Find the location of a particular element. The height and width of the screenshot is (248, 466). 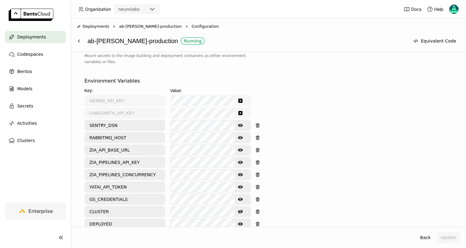

svg: Hide password text is located at coordinates (241, 212).